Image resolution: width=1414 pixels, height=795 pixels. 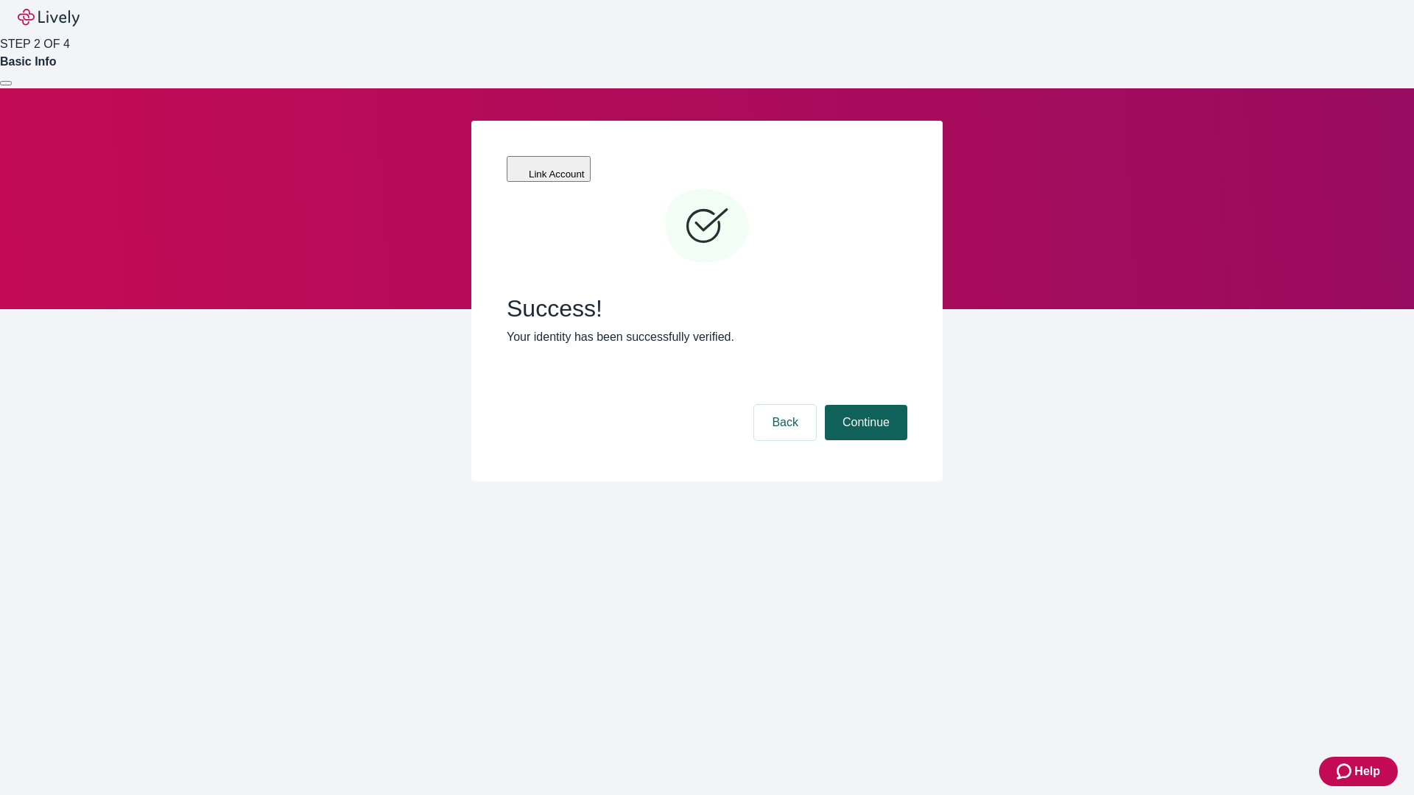 I want to click on button: Zendesk support iconHelp, so click(x=1358, y=772).